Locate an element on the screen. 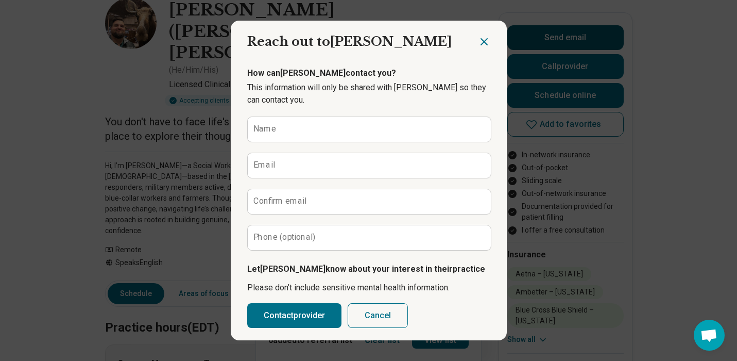 Image resolution: width=737 pixels, height=361 pixels. label: Confirm email is located at coordinates (280, 201).